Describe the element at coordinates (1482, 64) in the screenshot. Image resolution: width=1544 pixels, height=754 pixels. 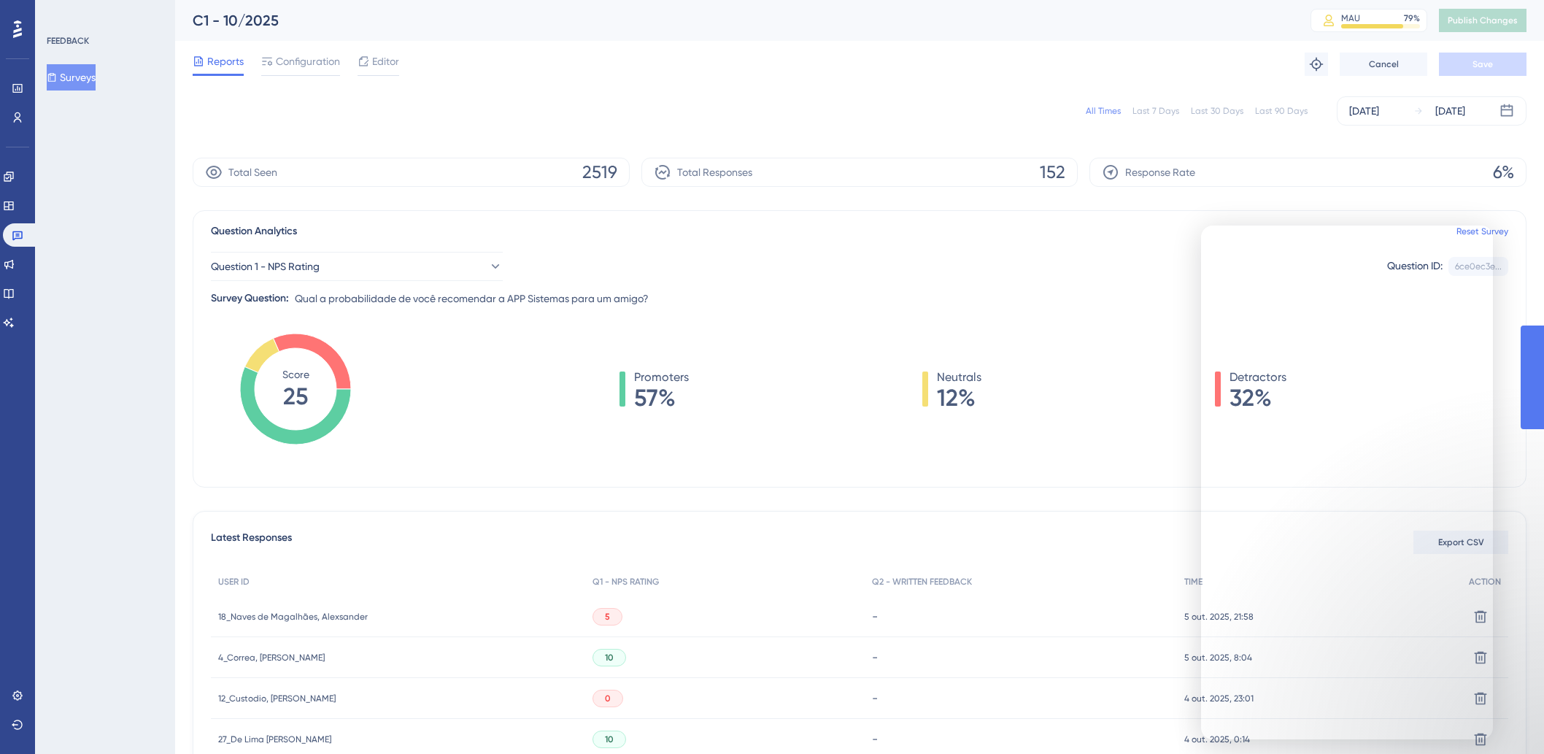
I see `button: Save` at that location.